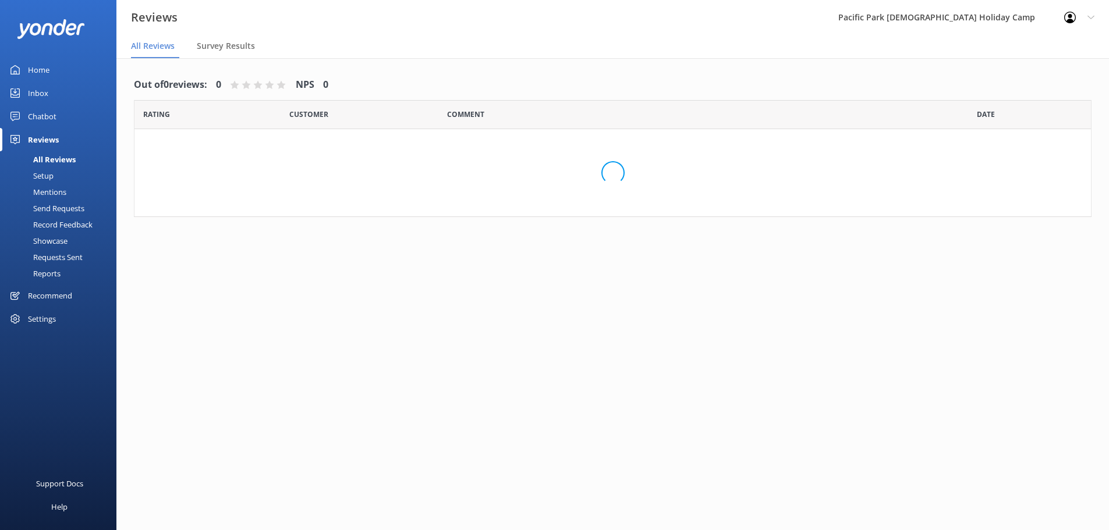 This screenshot has width=1109, height=530. I want to click on div: Reports, so click(34, 274).